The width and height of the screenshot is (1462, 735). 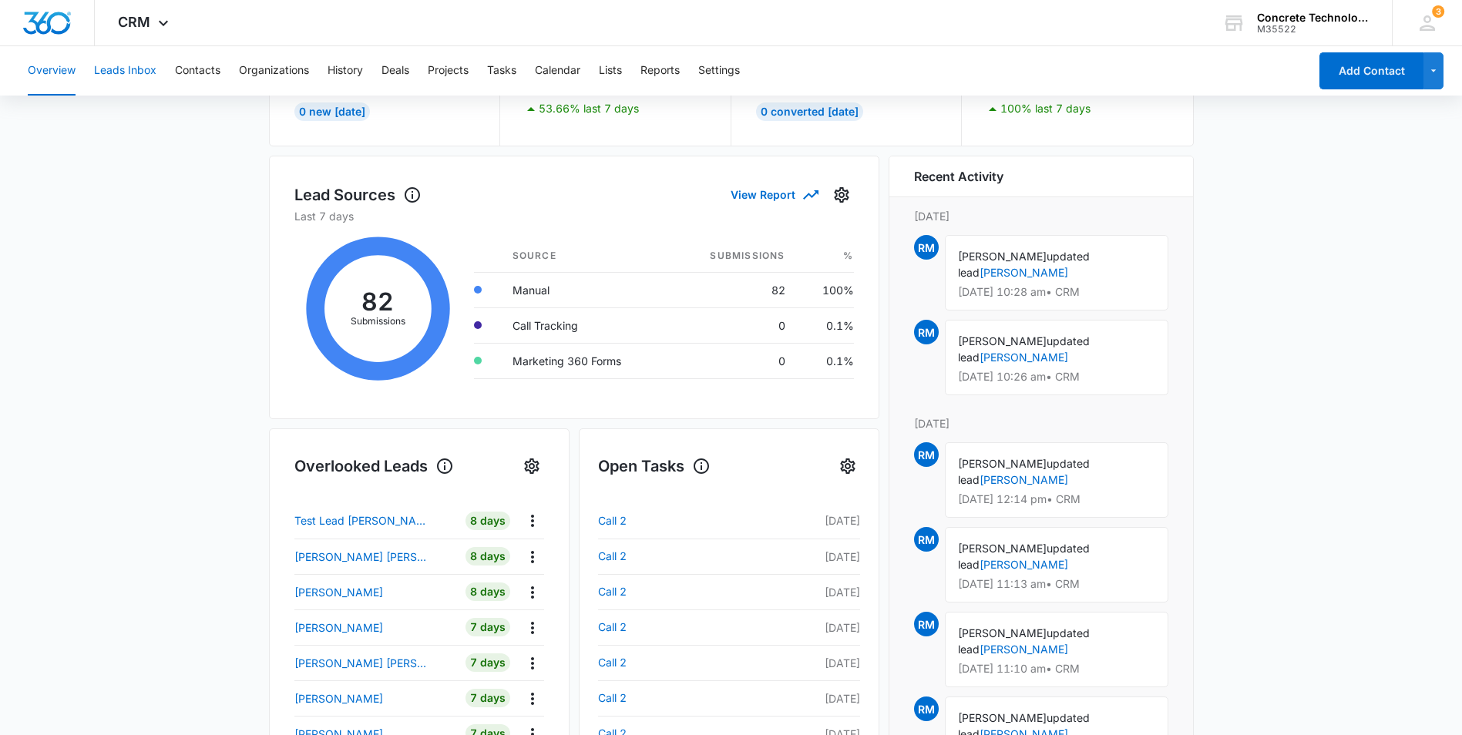 What do you see at coordinates (585, 290) in the screenshot?
I see `td: Manual` at bounding box center [585, 290].